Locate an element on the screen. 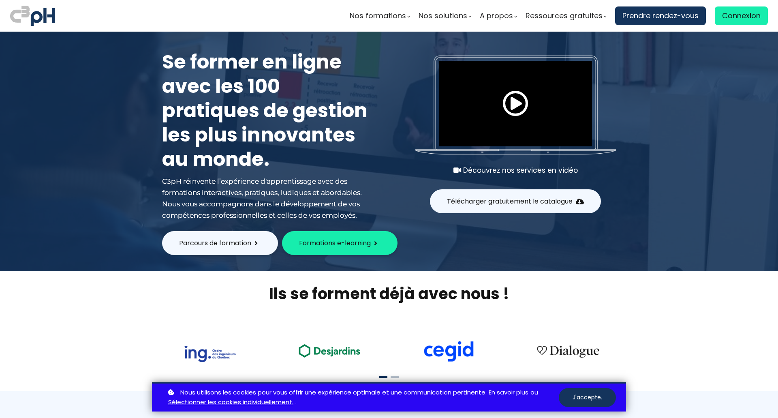 This screenshot has width=778, height=418. img: 4cbfeea6ce3138713587aabb8dcf64fe.png is located at coordinates (568, 351).